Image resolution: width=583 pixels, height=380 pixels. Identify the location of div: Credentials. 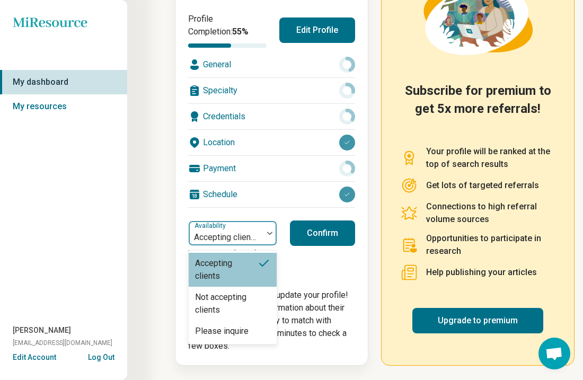
(271, 117).